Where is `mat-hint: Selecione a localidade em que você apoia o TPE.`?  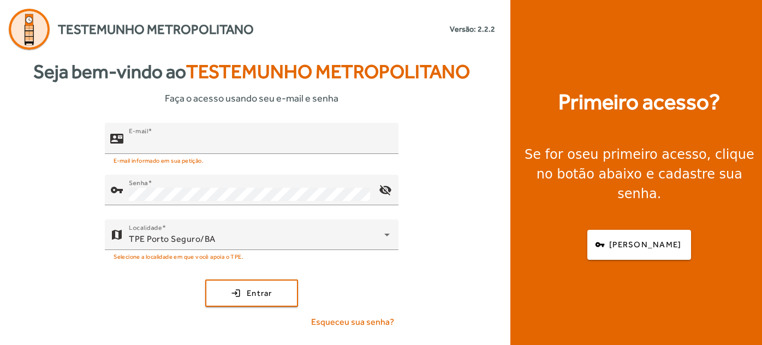 mat-hint: Selecione a localidade em que você apoia o TPE. is located at coordinates (179, 256).